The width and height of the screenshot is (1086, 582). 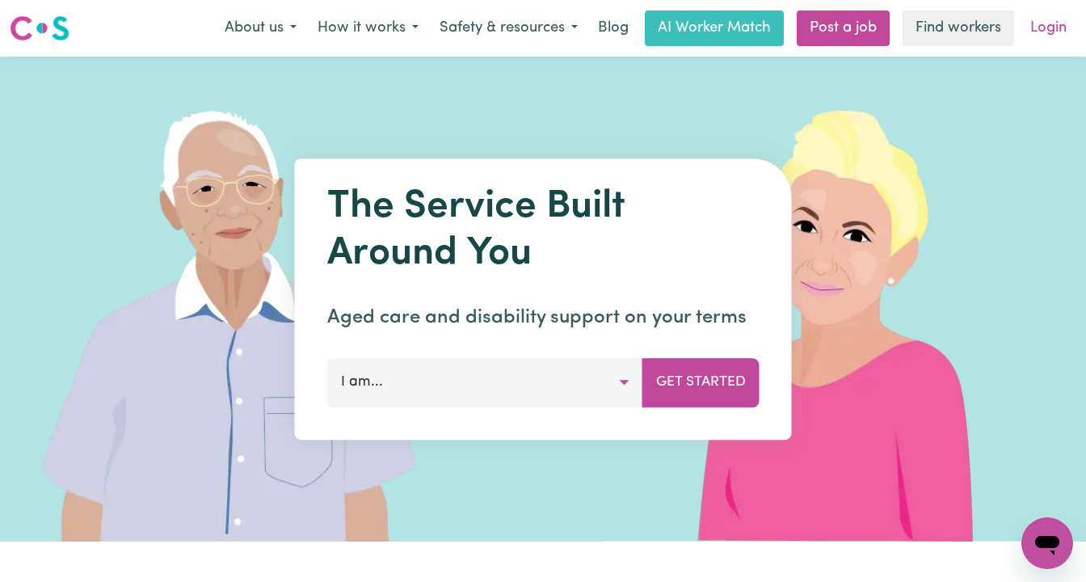 I want to click on a: Find workers, so click(x=958, y=28).